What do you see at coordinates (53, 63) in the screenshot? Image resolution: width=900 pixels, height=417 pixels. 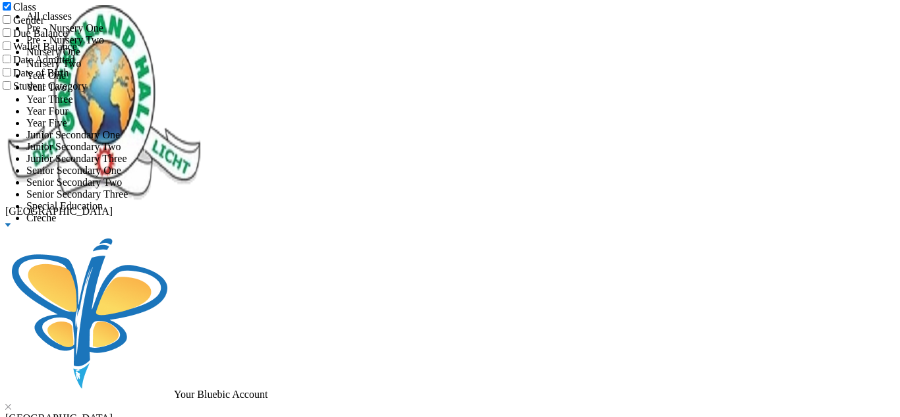 I see `span: Nursery Two` at bounding box center [53, 63].